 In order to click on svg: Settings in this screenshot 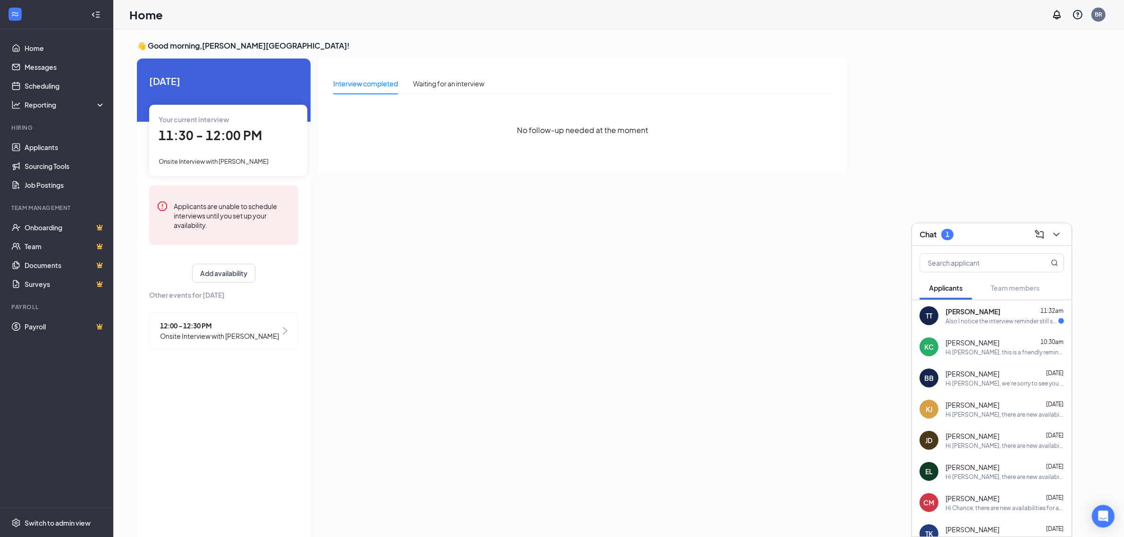, I will do `click(16, 523)`.